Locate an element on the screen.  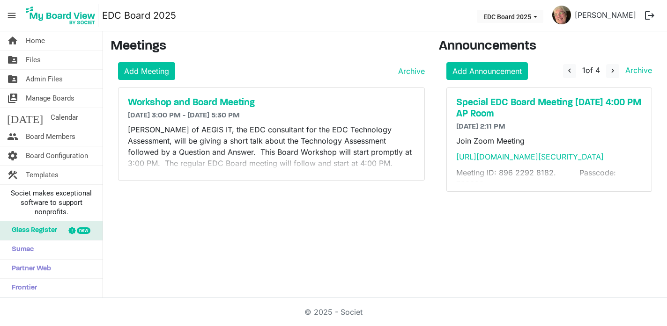
span: construction is located at coordinates (13, 175).